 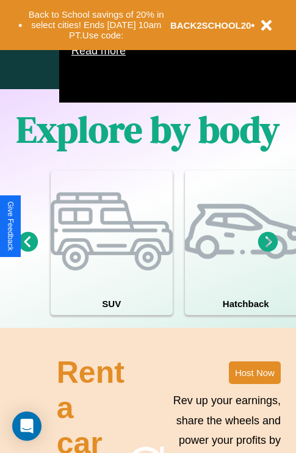 What do you see at coordinates (10, 226) in the screenshot?
I see `div: Give Feedback` at bounding box center [10, 226].